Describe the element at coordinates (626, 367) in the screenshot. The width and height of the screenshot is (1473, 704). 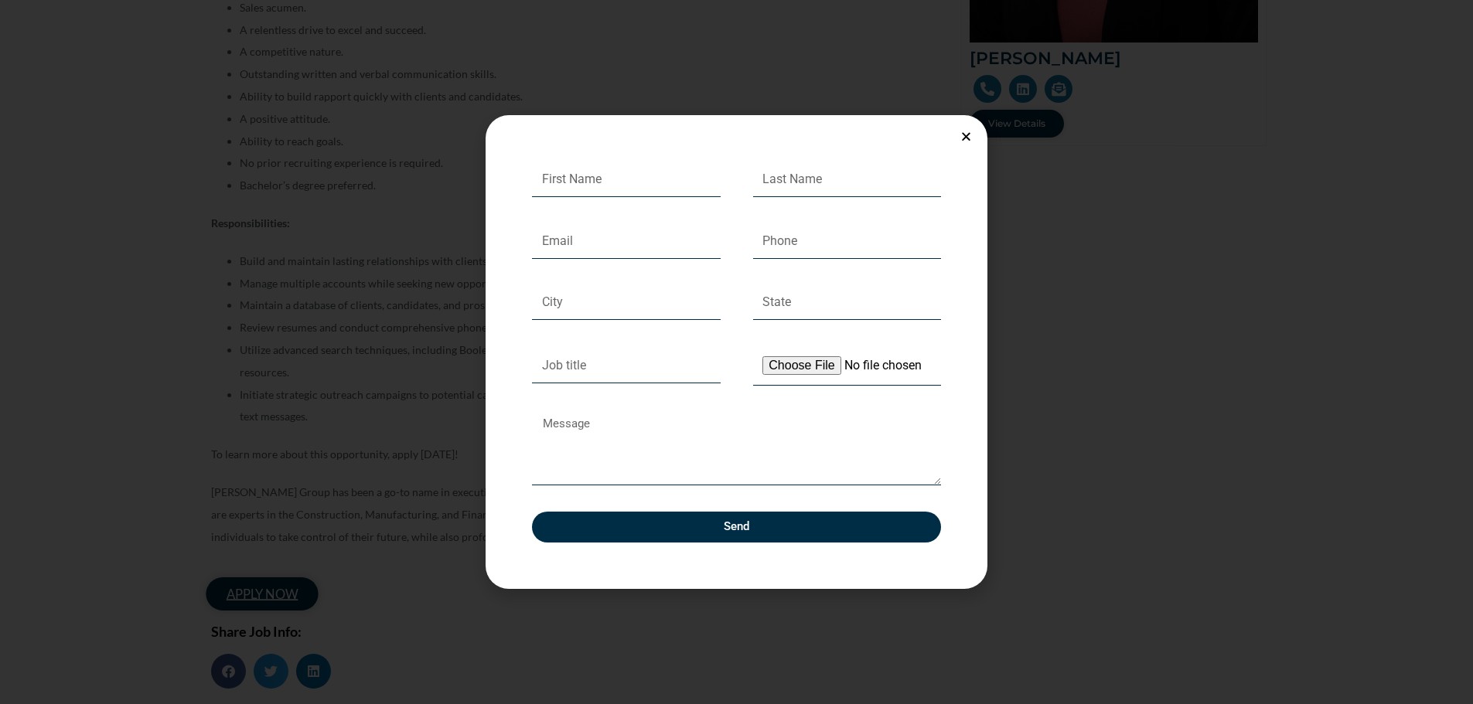
I see `input: Job title` at that location.